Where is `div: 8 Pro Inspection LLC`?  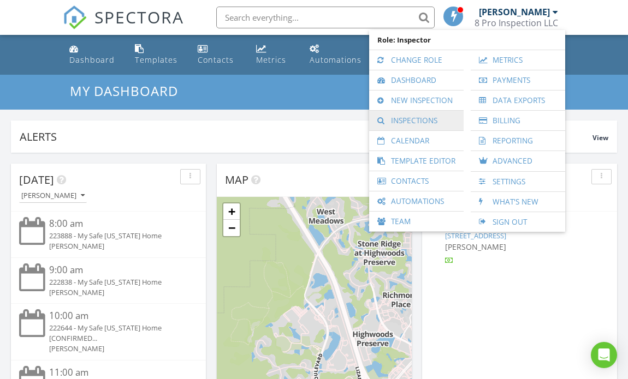 div: 8 Pro Inspection LLC is located at coordinates (516, 23).